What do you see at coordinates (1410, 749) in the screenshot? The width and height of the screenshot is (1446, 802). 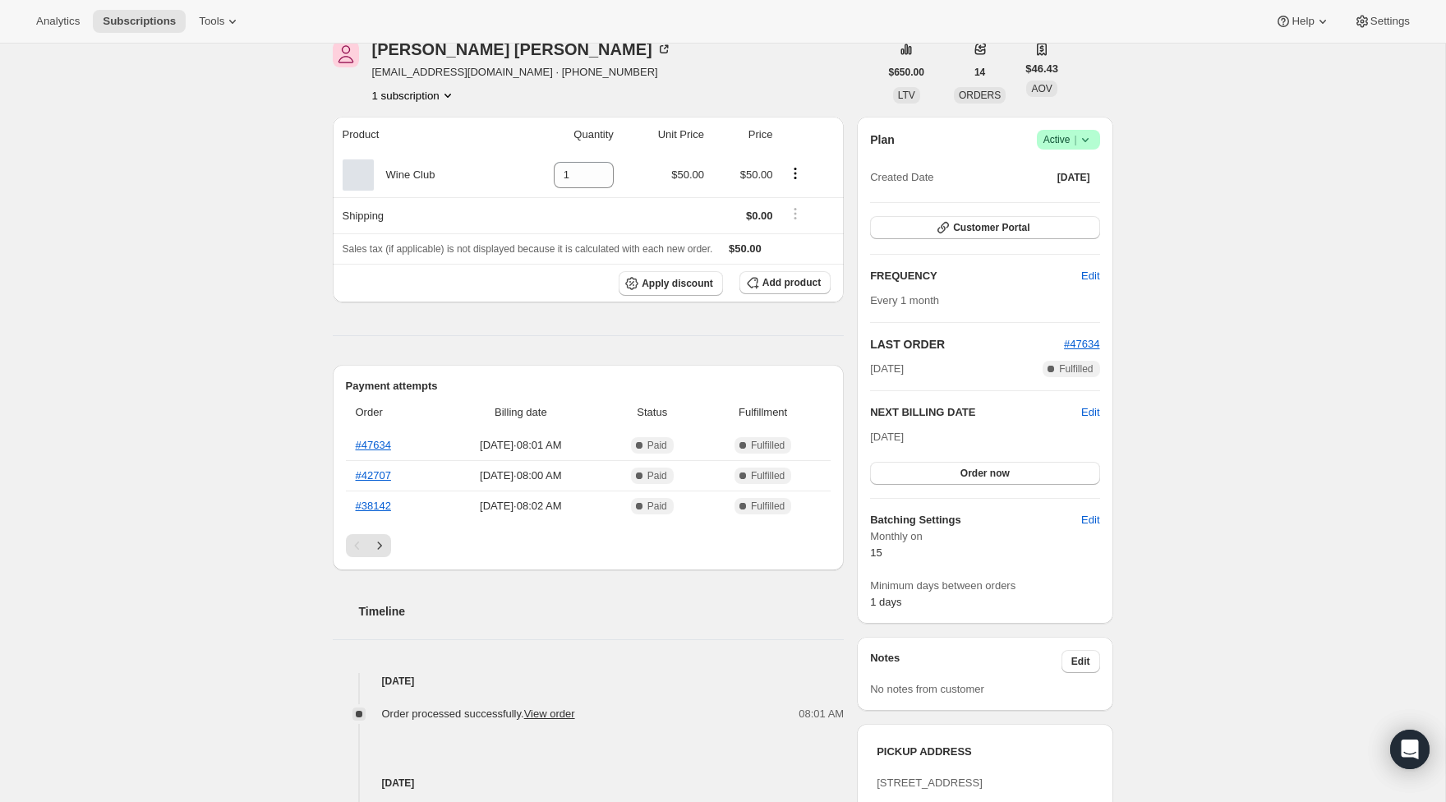 I see `div: Open Intercom Messenger` at bounding box center [1410, 749].